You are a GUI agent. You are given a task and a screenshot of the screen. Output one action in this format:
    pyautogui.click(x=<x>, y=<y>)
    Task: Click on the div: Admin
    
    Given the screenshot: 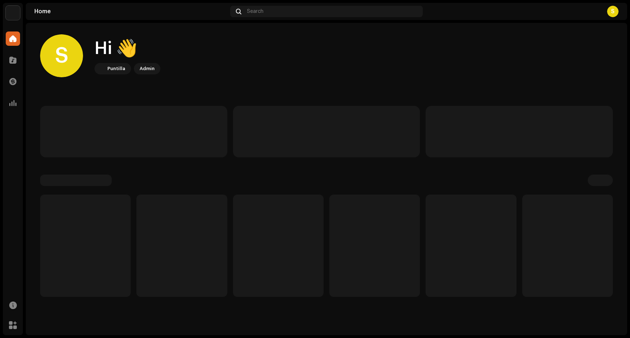 What is the action you would take?
    pyautogui.click(x=147, y=69)
    